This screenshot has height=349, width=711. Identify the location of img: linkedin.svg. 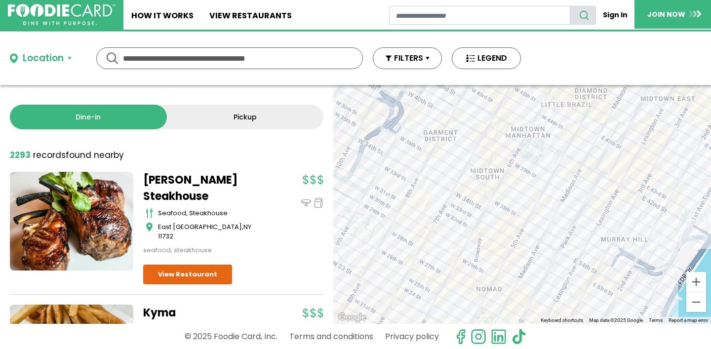
(498, 337).